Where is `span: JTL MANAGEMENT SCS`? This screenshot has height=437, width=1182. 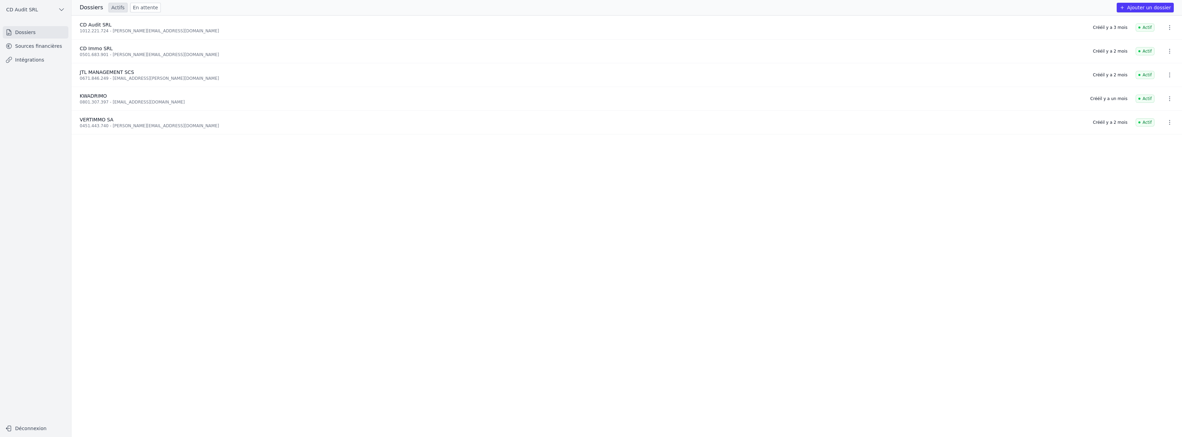 span: JTL MANAGEMENT SCS is located at coordinates (107, 72).